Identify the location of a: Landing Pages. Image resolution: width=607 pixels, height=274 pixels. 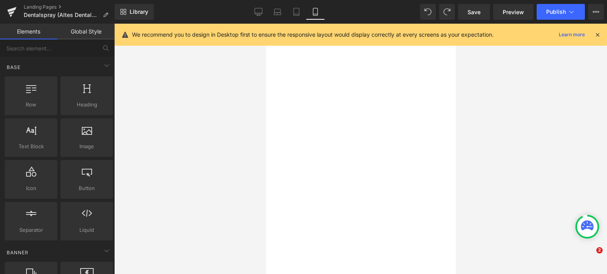
(69, 7).